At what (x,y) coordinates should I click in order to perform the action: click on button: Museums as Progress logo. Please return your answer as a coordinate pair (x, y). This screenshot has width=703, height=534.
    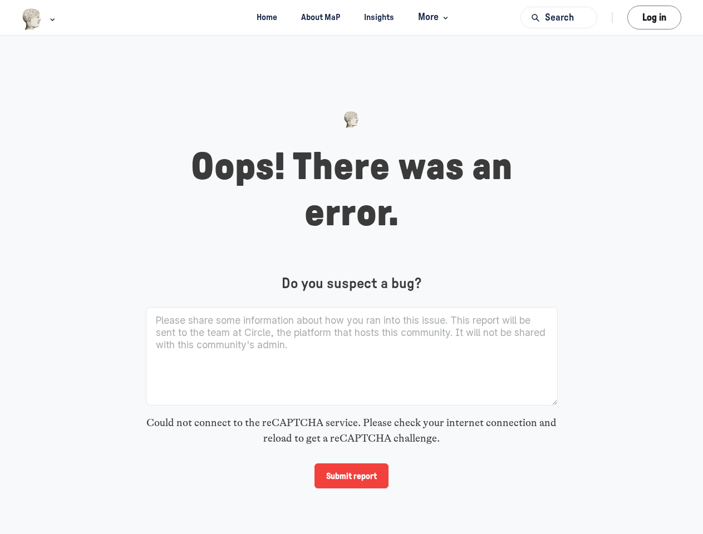
    Looking at the image, I should click on (40, 19).